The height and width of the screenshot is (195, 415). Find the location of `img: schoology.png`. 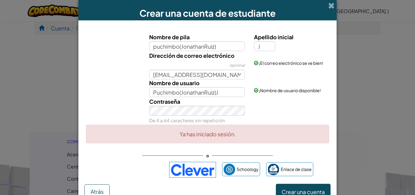

img: schoology.png is located at coordinates (229, 169).